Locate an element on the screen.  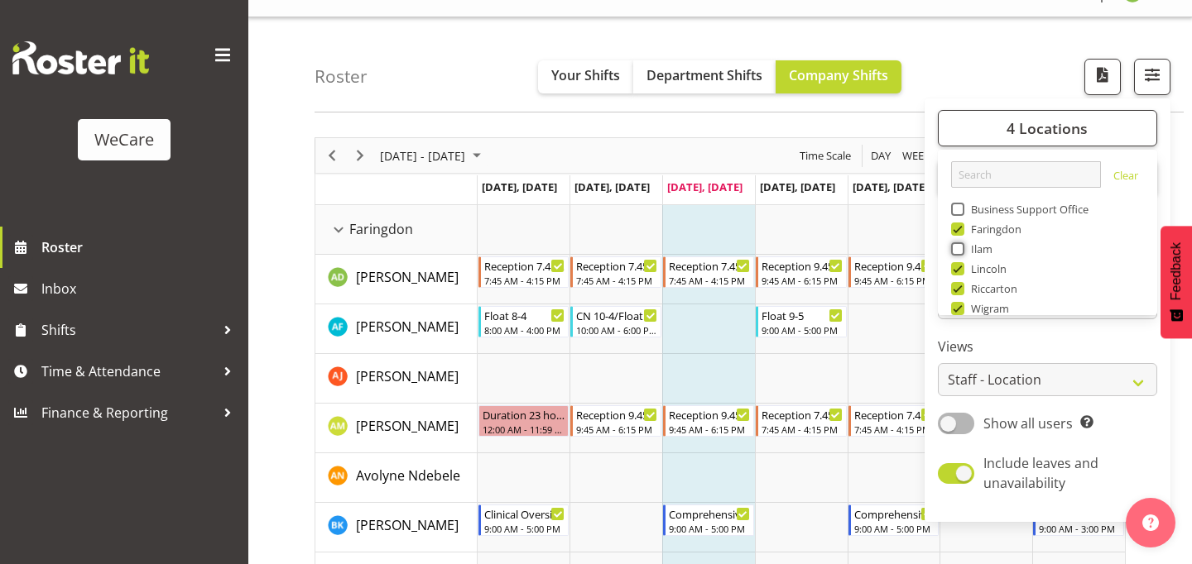
button: September 08 - 14, 2025 is located at coordinates (433, 156).